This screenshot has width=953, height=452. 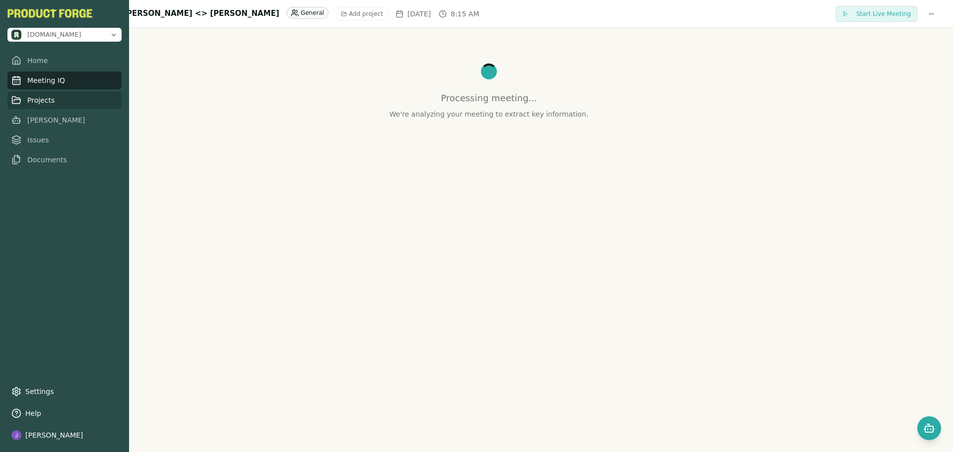 I want to click on span: 8:15 AM, so click(x=465, y=14).